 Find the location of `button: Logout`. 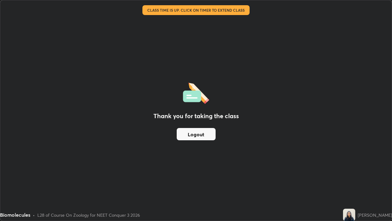

button: Logout is located at coordinates (196, 134).